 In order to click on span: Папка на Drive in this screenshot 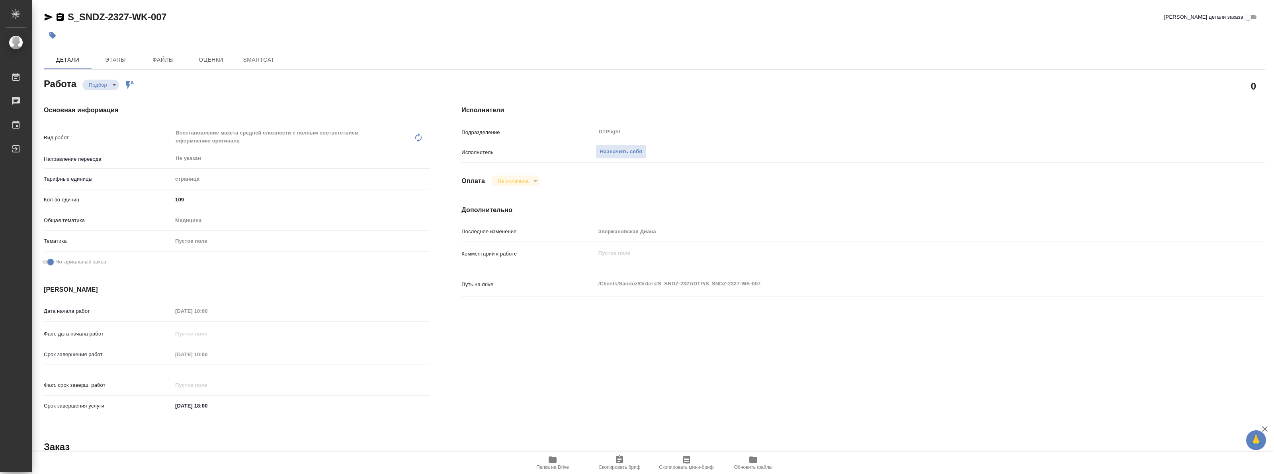, I will do `click(553, 467)`.